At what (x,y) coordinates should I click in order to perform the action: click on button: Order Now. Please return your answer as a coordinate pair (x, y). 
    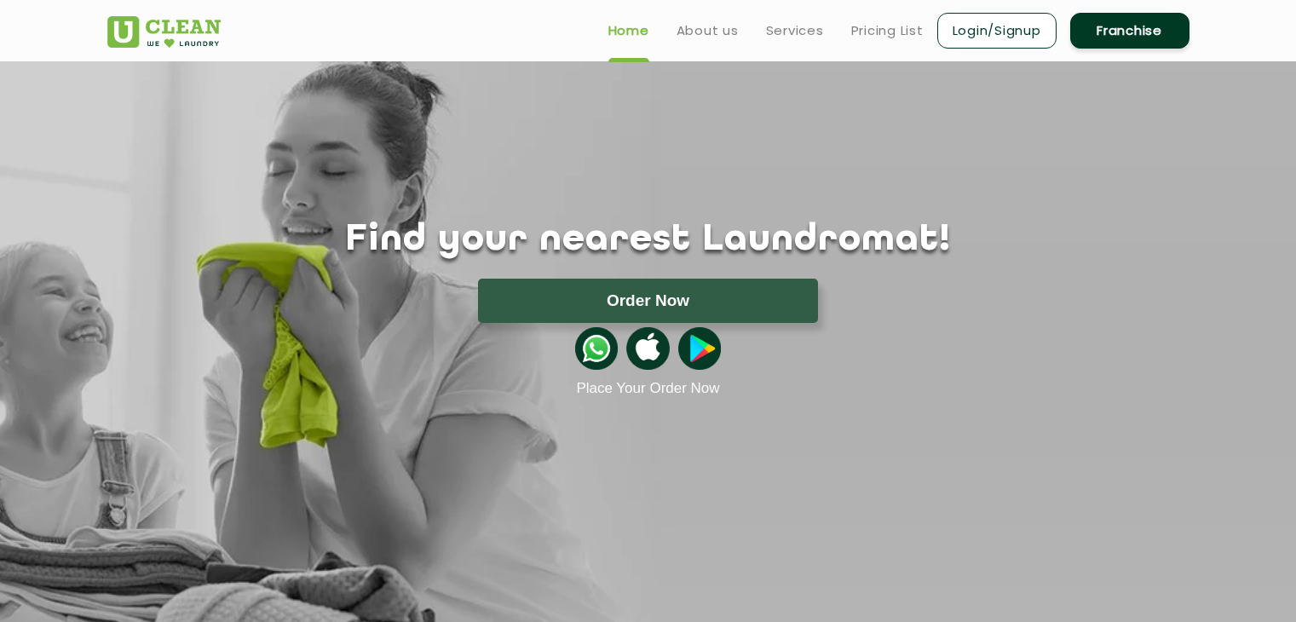
    Looking at the image, I should click on (648, 301).